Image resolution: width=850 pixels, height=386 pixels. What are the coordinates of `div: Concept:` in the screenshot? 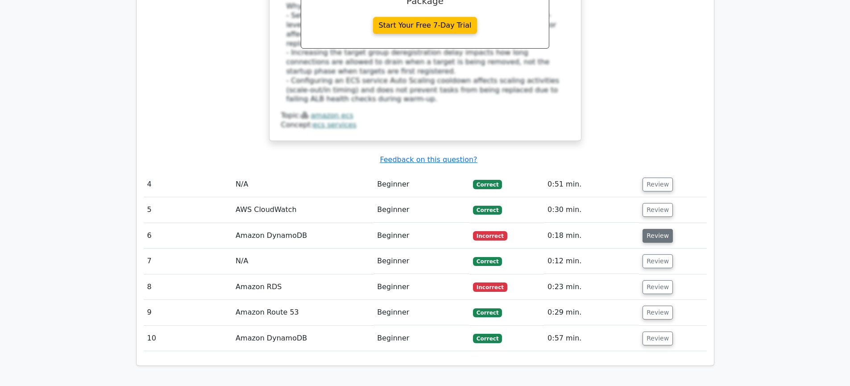 It's located at (425, 125).